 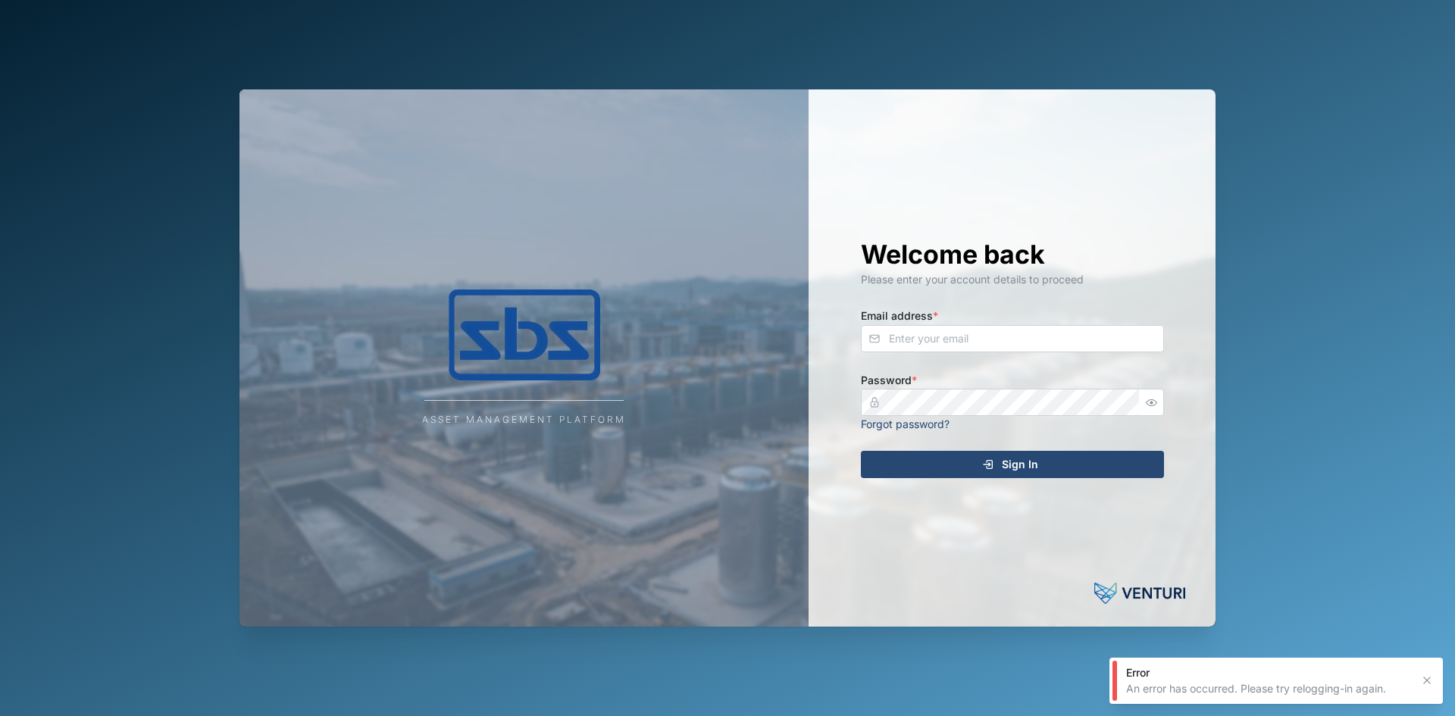 I want to click on img: Powered by: Venturi, so click(x=1140, y=594).